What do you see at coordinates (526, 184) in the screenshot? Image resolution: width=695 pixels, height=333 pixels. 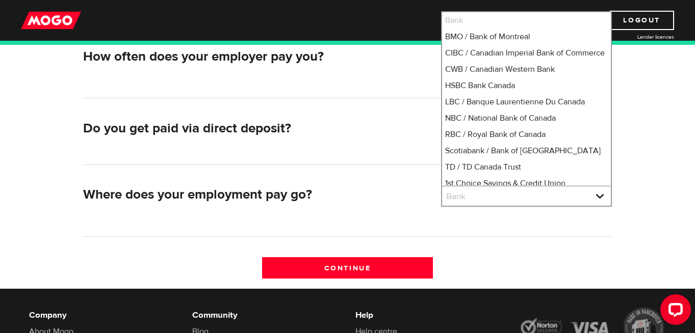 I see `li: 1st Choice Savings & Credit Union` at bounding box center [526, 184].